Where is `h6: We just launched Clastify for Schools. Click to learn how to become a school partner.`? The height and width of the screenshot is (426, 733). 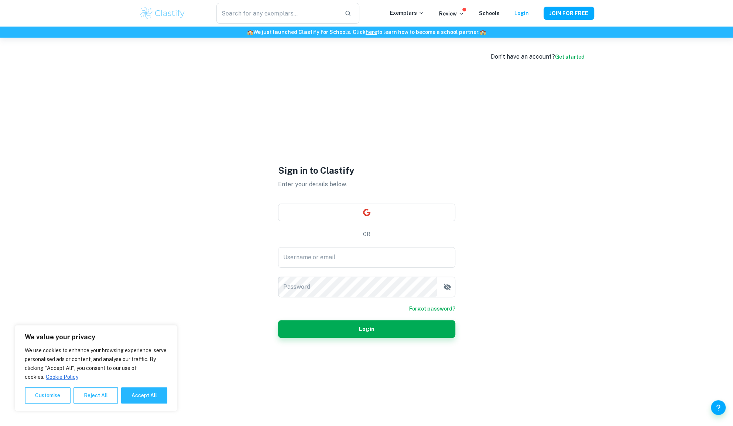 h6: We just launched Clastify for Schools. Click to learn how to become a school partner. is located at coordinates (366, 32).